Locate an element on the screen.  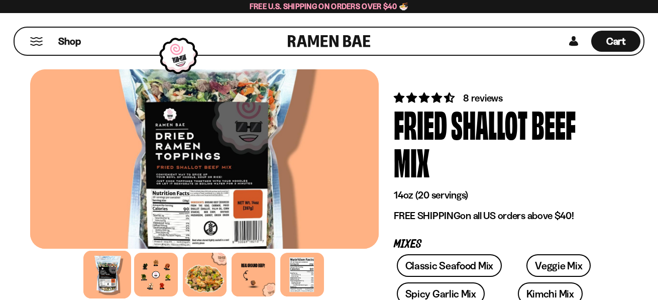
p: on all US orders above $40! is located at coordinates (503, 215).